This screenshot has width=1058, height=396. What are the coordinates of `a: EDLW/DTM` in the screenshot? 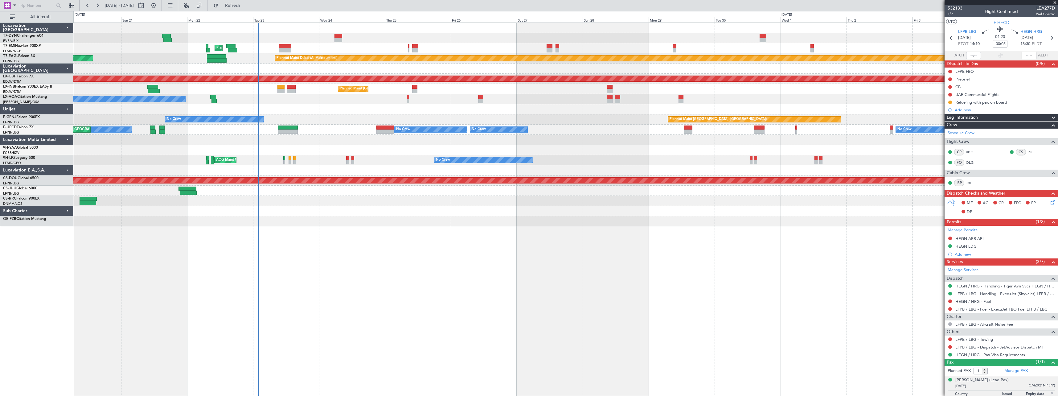 It's located at (12, 92).